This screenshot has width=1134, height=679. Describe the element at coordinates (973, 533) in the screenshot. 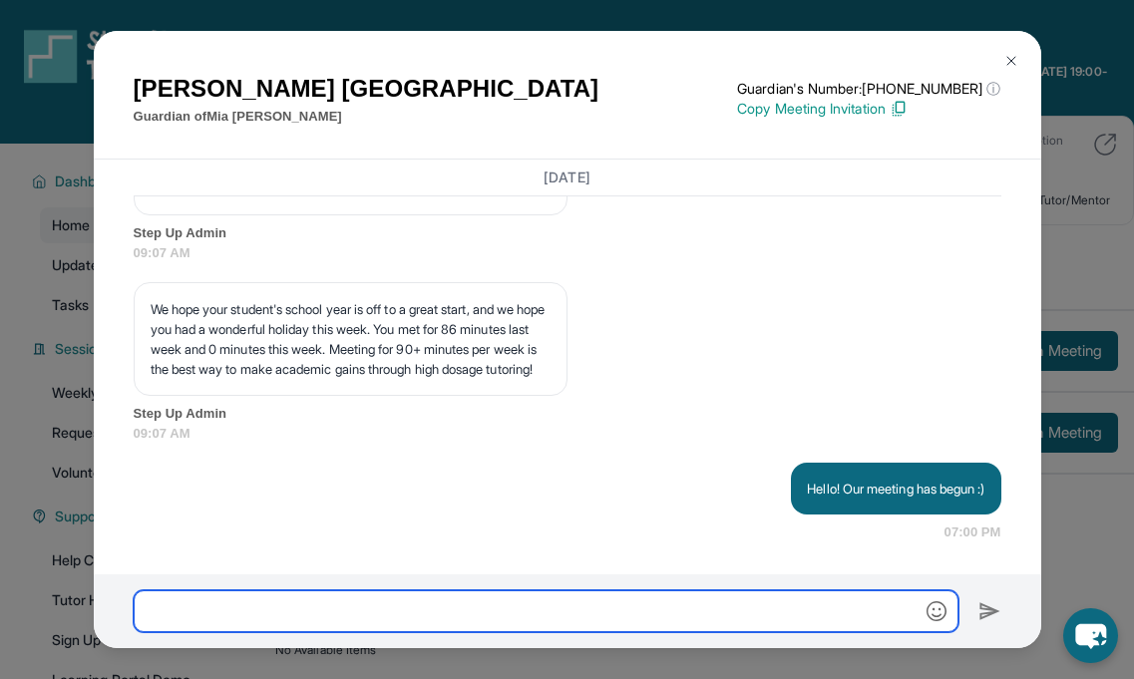

I see `span: 07:00 PM` at that location.